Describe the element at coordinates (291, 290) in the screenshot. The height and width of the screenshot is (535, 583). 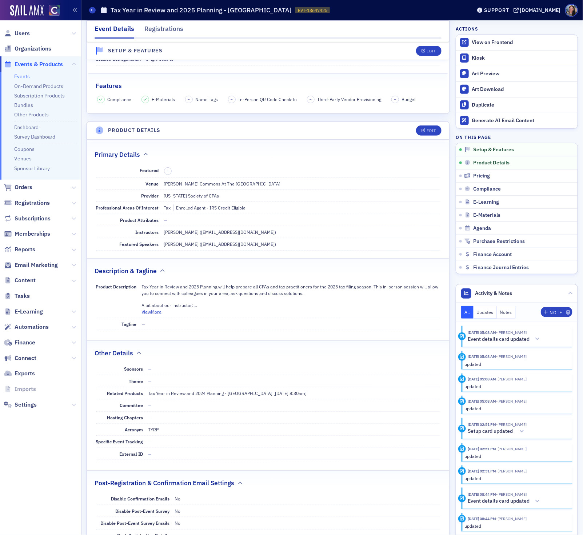
I see `p: Tax Year in Review and 2025 Planning will help prepare all CPAs and tax practitioners for the 202...` at that location.